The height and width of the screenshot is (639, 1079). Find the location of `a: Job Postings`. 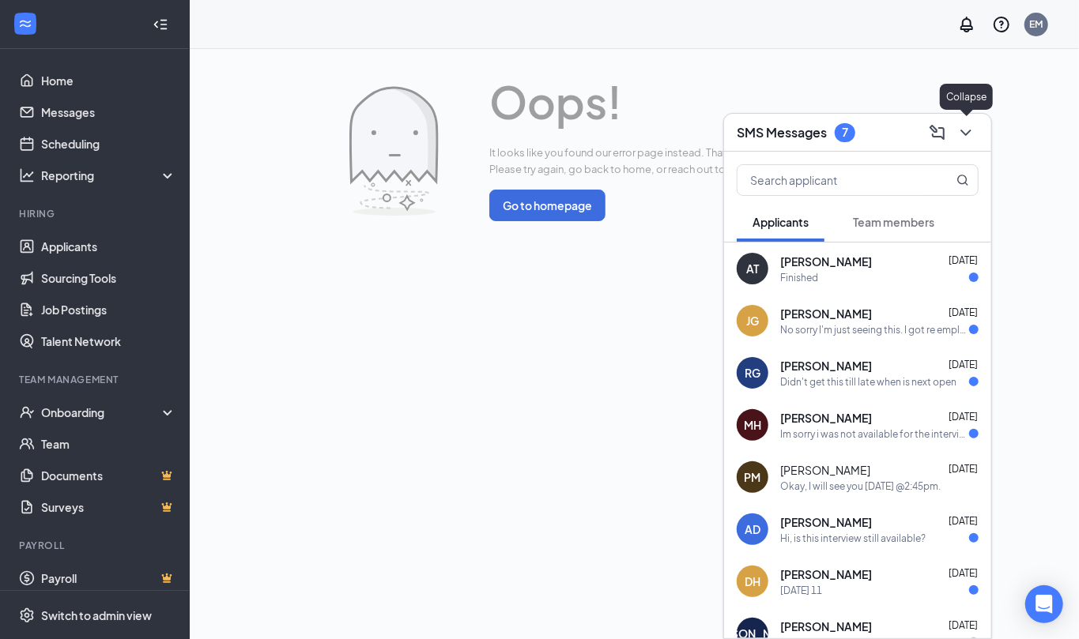

a: Job Postings is located at coordinates (108, 310).